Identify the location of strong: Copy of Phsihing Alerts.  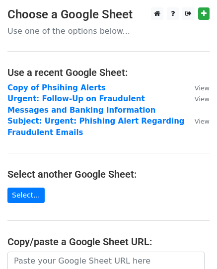
(56, 88).